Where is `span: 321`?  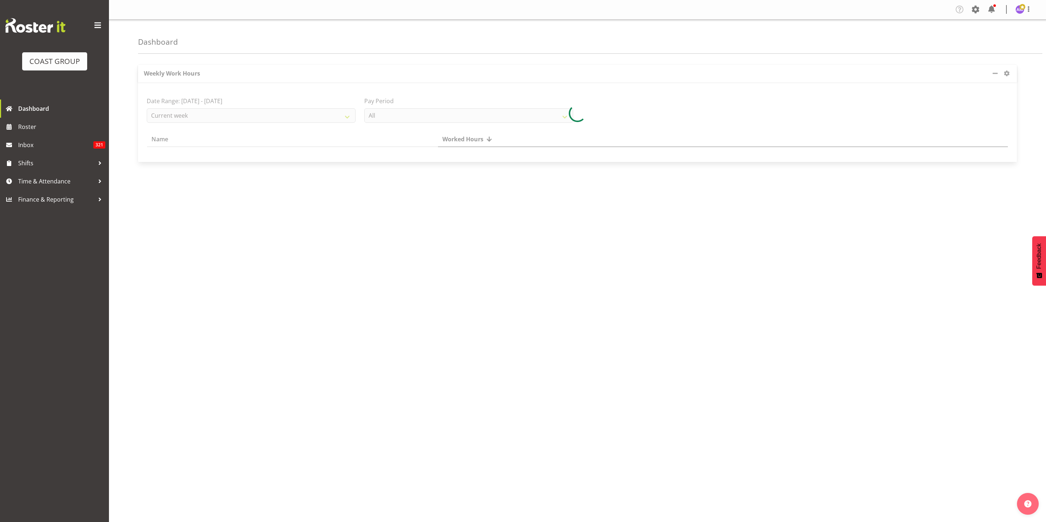 span: 321 is located at coordinates (99, 145).